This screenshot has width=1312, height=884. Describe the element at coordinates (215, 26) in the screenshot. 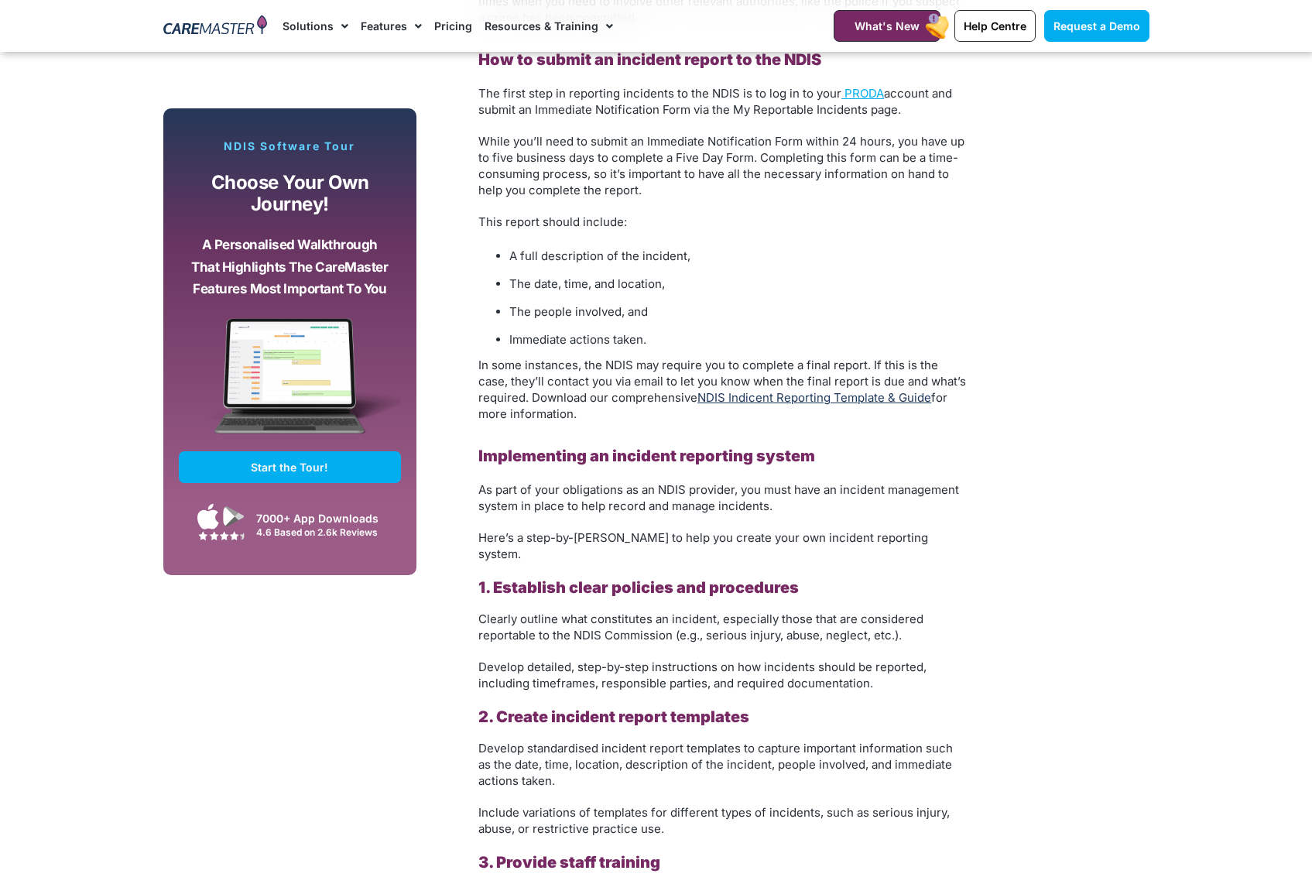

I see `img: CareMaster Logo` at that location.